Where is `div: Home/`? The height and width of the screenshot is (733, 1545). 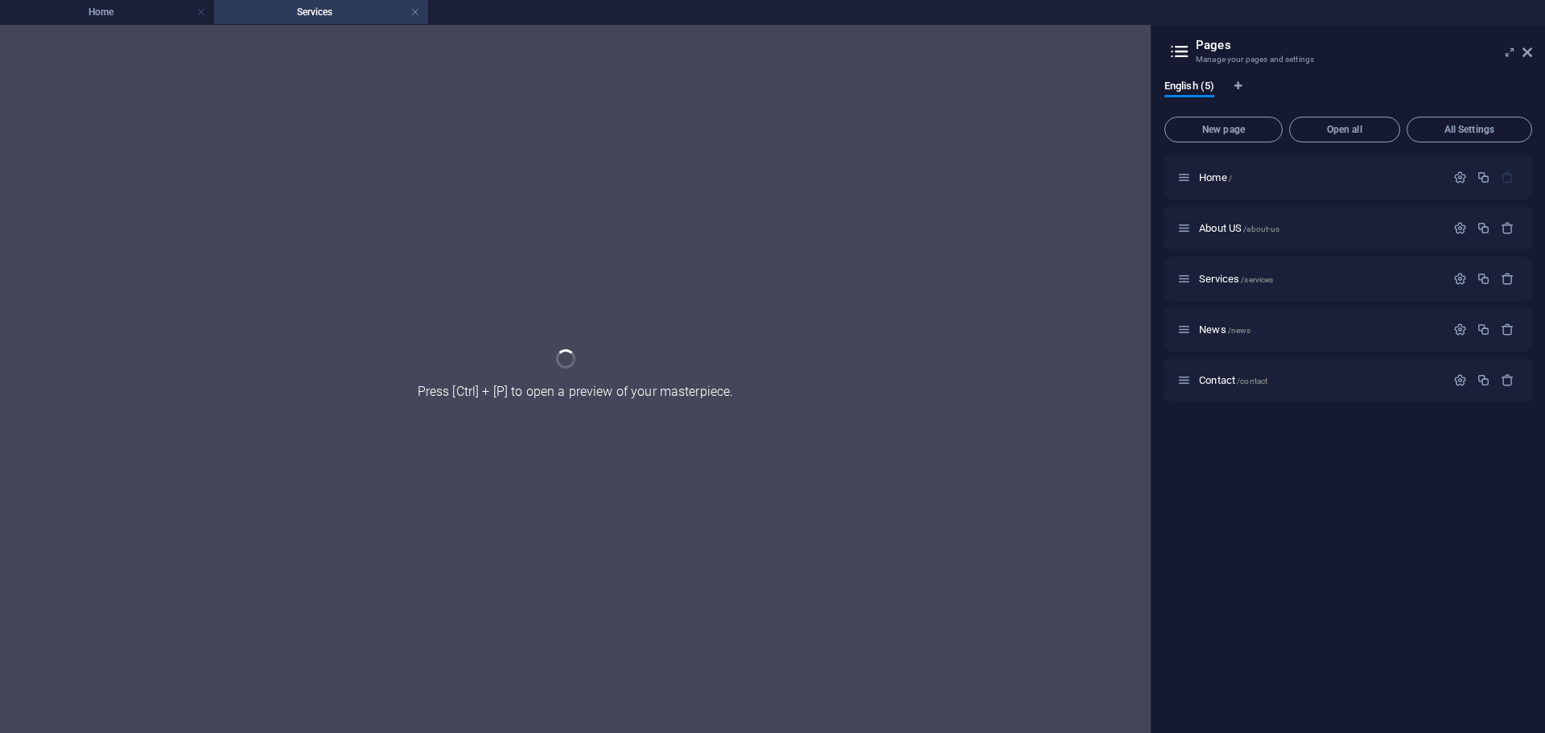
div: Home/ is located at coordinates (1320, 177).